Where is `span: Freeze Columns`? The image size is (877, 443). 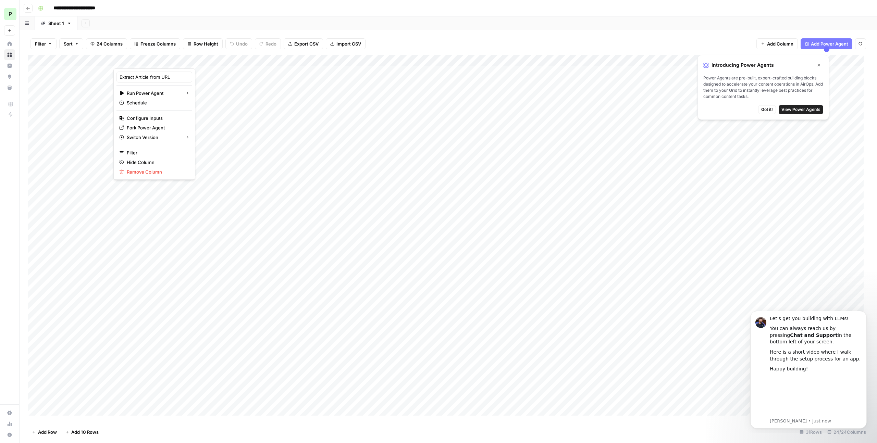
span: Freeze Columns is located at coordinates (158, 44).